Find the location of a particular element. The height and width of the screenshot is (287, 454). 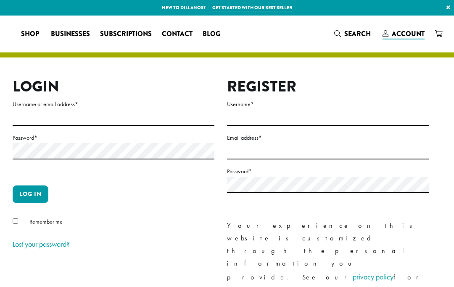

a: privacy policy is located at coordinates (373, 277).